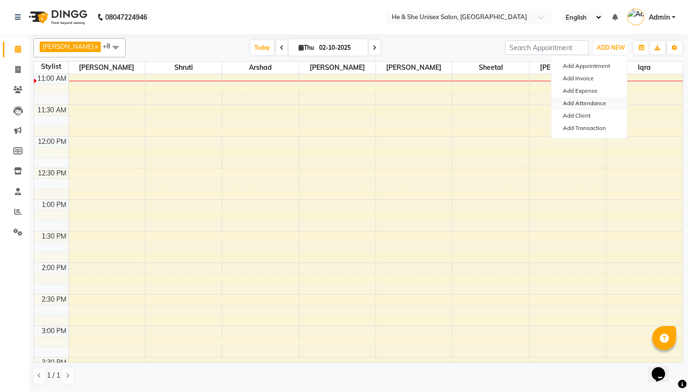  Describe the element at coordinates (52, 173) in the screenshot. I see `div: 12:30 PM` at that location.